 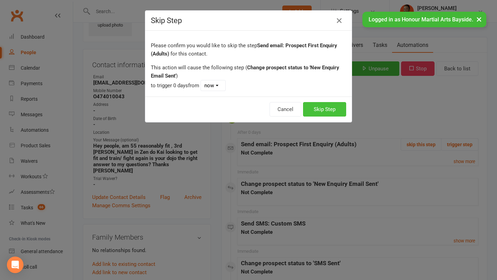 What do you see at coordinates (285, 109) in the screenshot?
I see `button: Cancel` at bounding box center [285, 109].